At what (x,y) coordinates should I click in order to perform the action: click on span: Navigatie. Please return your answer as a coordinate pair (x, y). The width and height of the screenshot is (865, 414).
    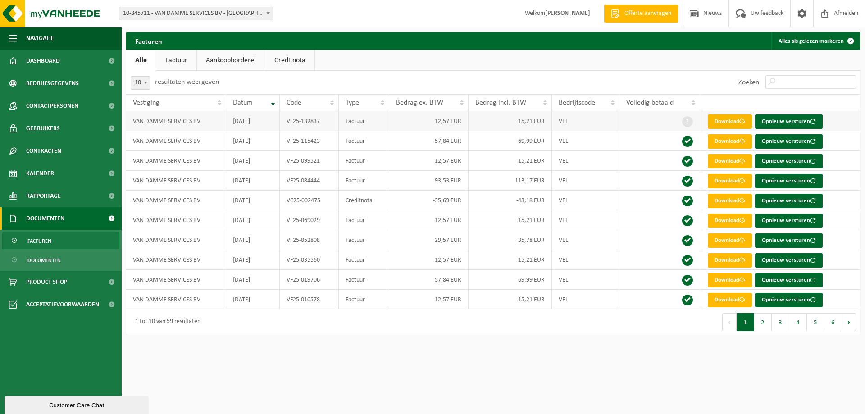
    Looking at the image, I should click on (40, 38).